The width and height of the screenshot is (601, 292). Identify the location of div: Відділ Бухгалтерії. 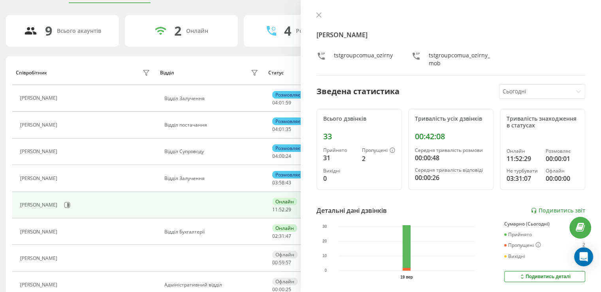
(212, 232).